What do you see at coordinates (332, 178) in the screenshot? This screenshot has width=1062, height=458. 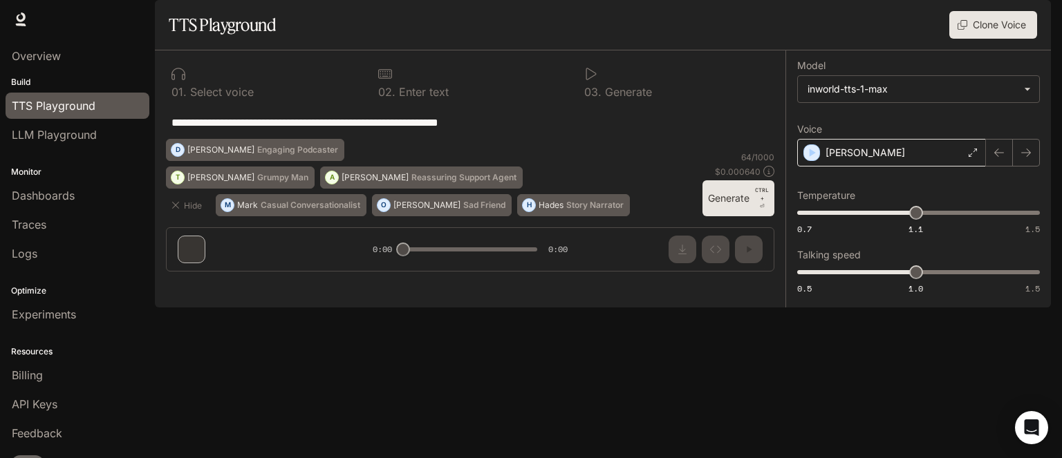 I see `div: A` at bounding box center [332, 178].